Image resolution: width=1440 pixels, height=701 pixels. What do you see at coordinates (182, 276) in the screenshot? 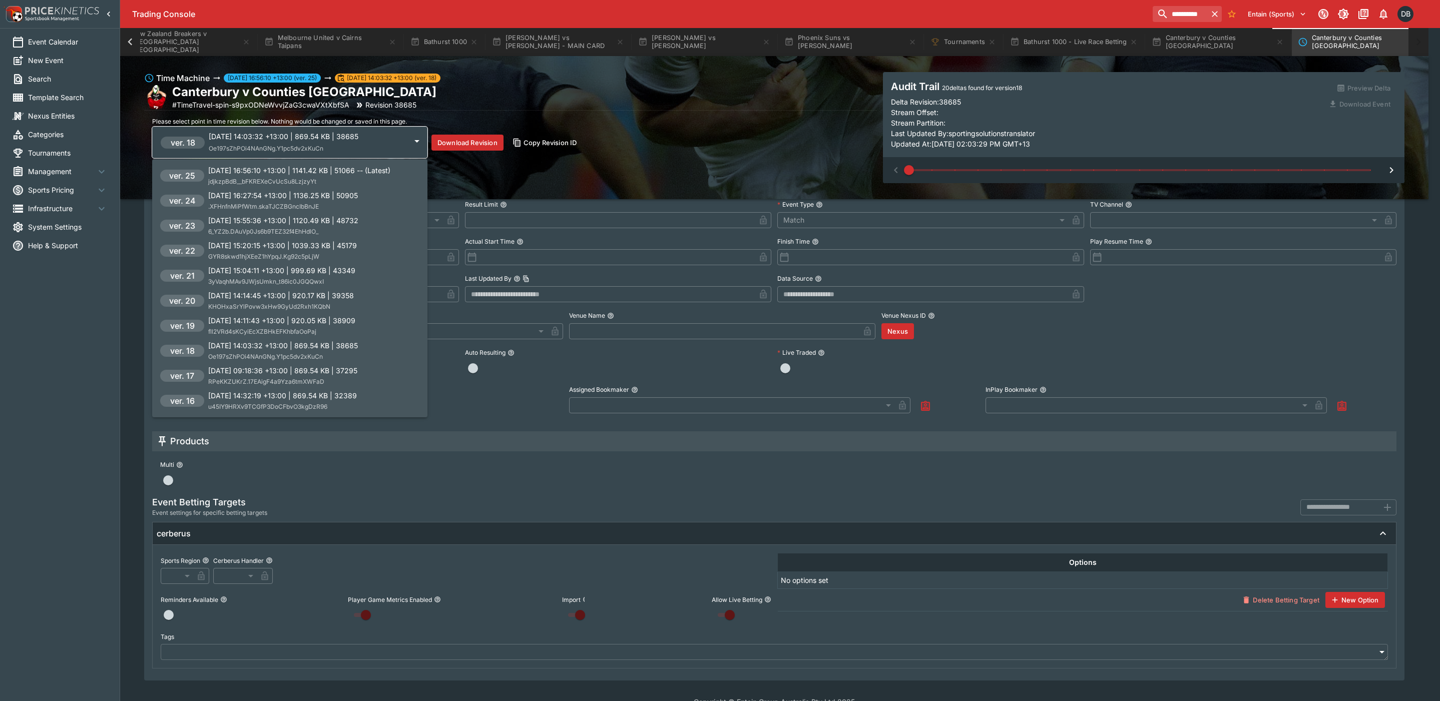
I see `h6: ver. 21` at bounding box center [182, 276].